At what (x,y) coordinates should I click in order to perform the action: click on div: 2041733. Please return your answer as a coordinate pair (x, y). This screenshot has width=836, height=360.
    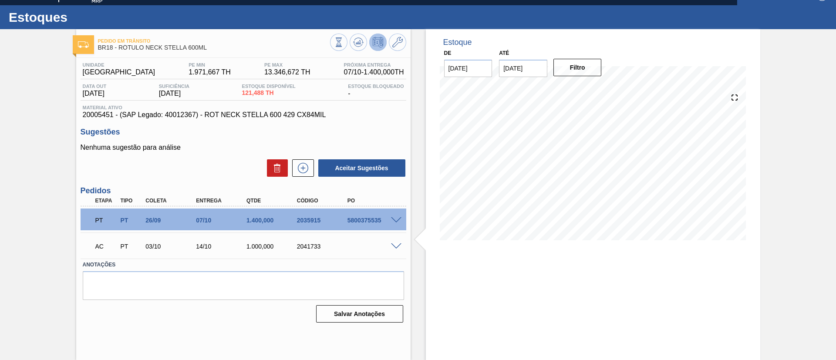
    Looking at the image, I should click on (323, 246).